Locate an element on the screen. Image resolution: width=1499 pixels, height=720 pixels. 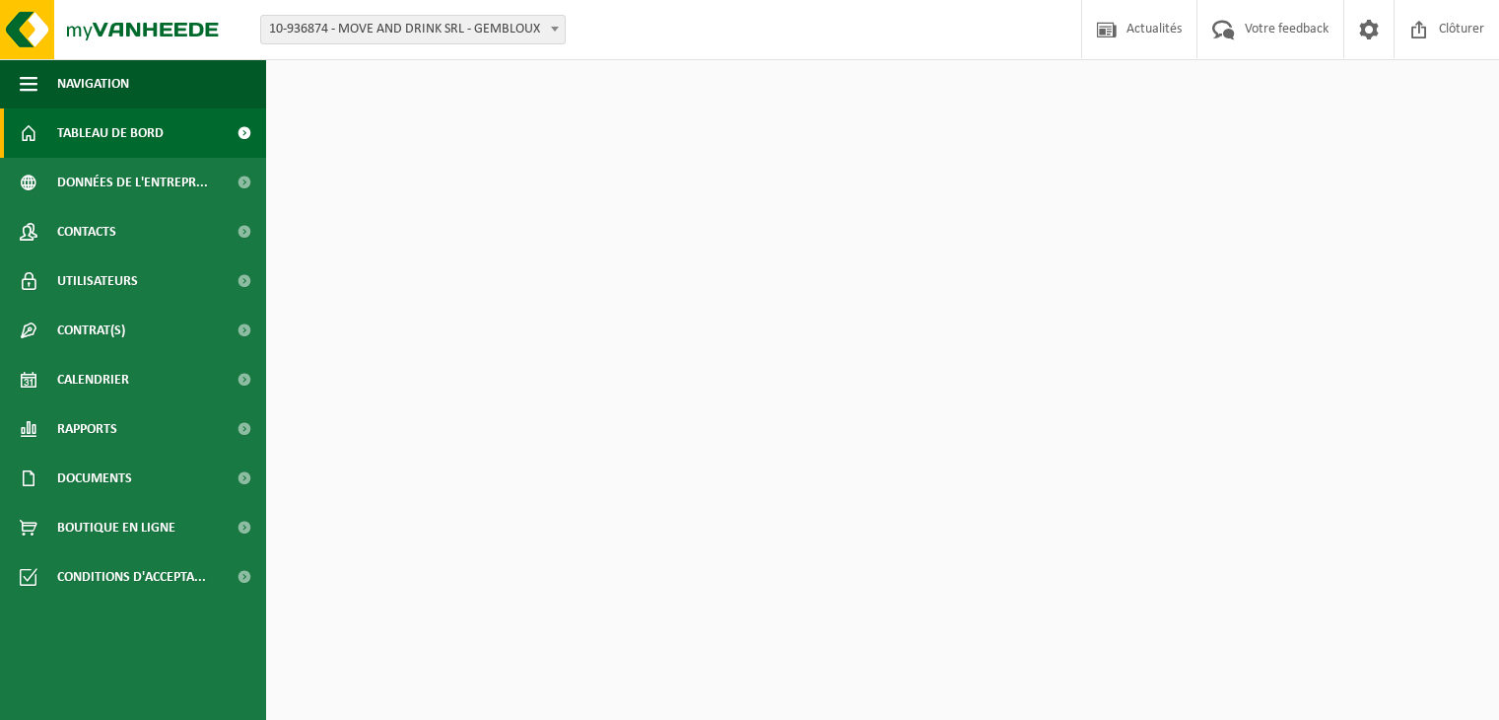
span: Calendrier is located at coordinates (93, 380).